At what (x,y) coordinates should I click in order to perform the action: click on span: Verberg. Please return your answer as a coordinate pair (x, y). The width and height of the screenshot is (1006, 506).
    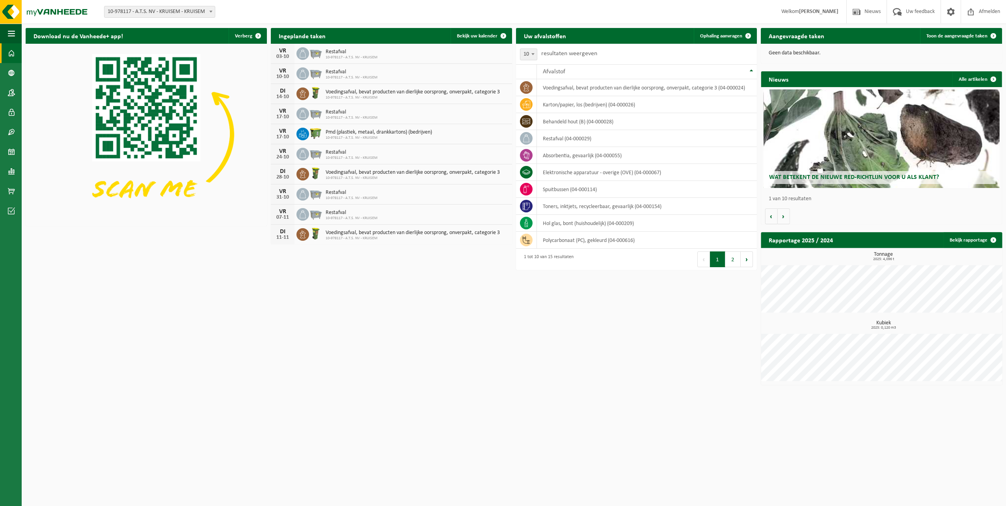
    Looking at the image, I should click on (244, 36).